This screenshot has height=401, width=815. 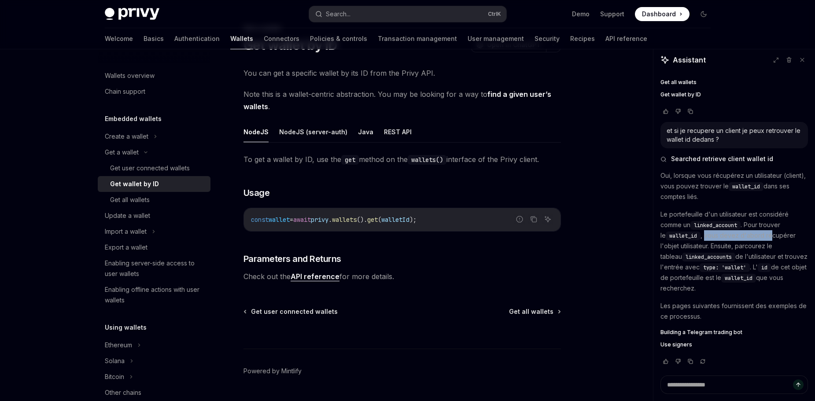 I want to click on div: et si je recupere un client je peux retrouver le wallet id dedans ?, so click(x=734, y=135).